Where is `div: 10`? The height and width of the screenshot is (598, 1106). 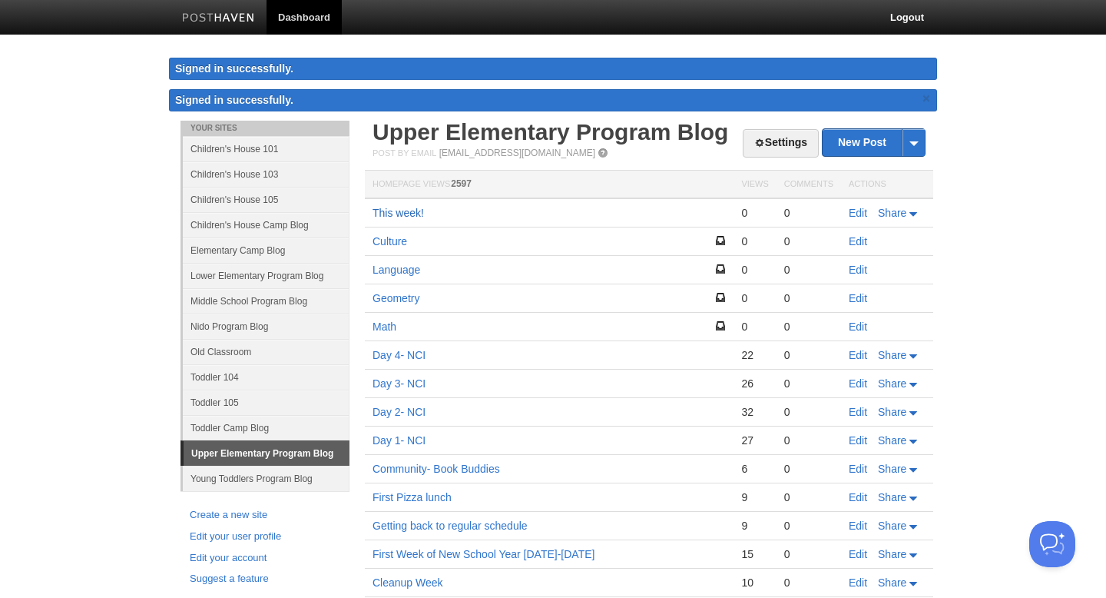
div: 10 is located at coordinates (754, 582).